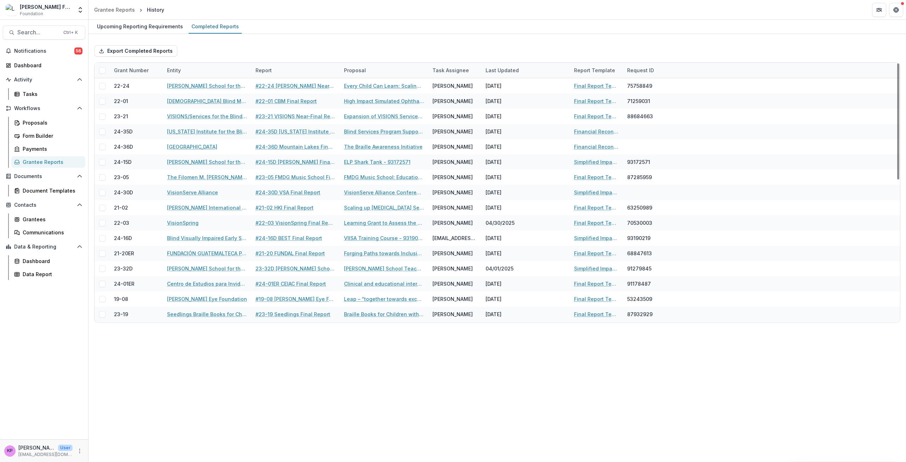  Describe the element at coordinates (48, 232) in the screenshot. I see `a: Communications` at that location.